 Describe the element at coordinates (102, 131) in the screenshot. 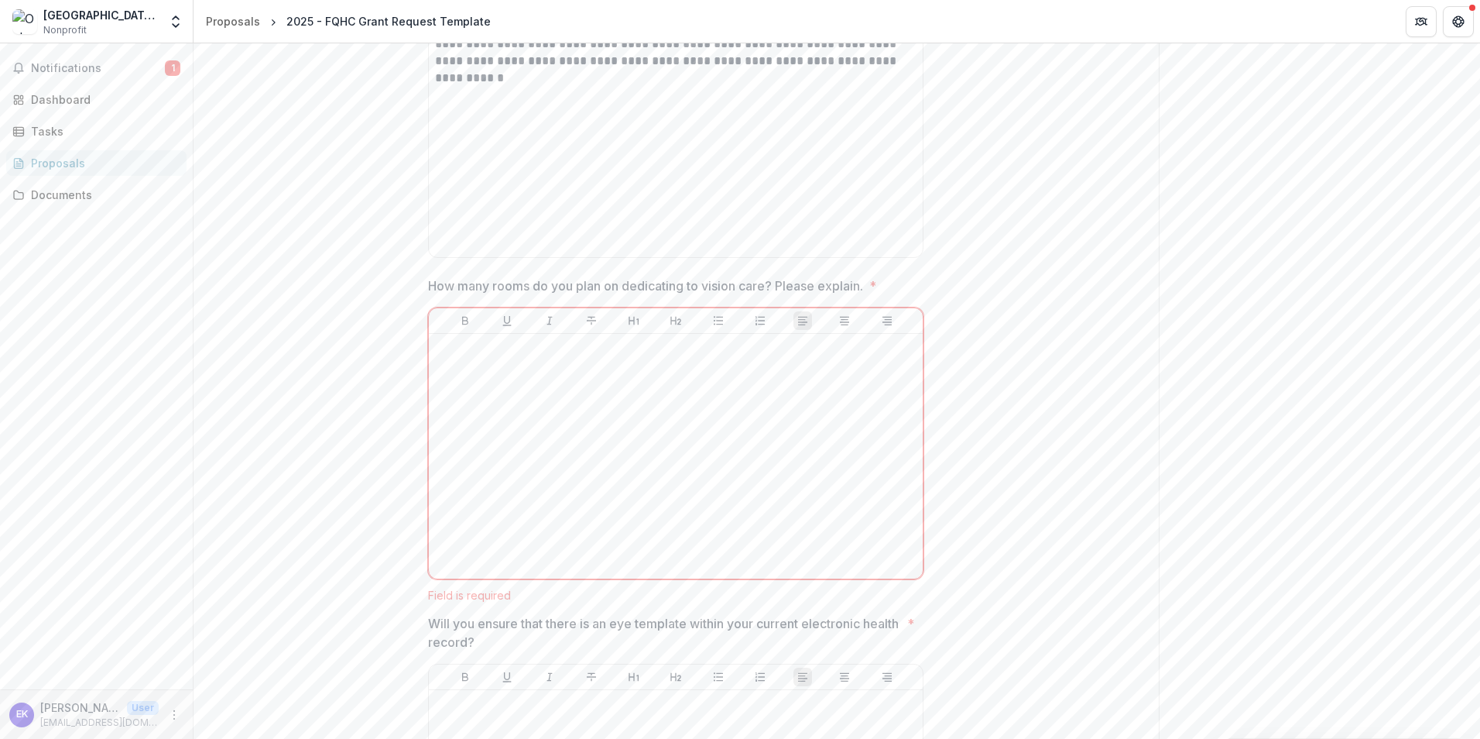

I see `div: Tasks` at that location.